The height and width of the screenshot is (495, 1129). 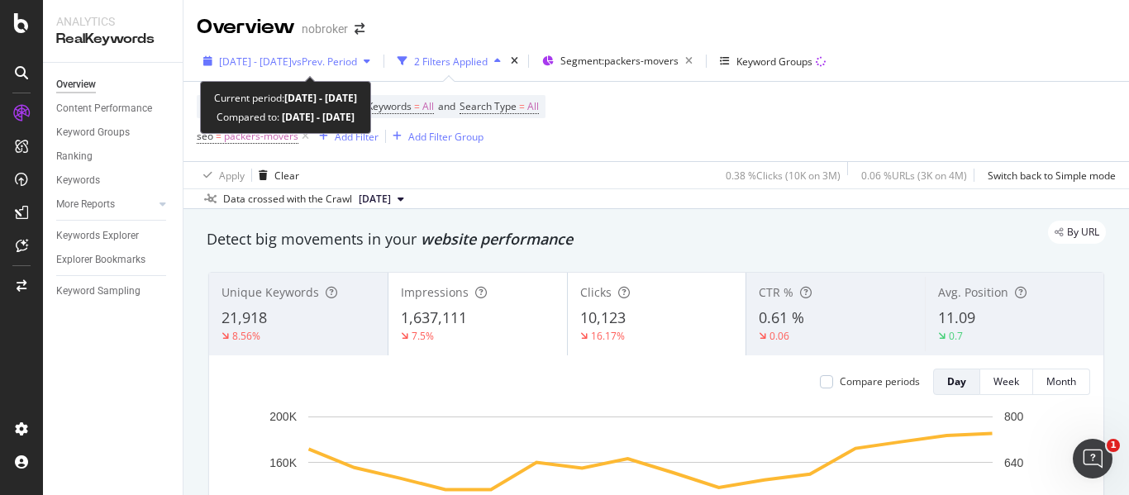 What do you see at coordinates (446, 106) in the screenshot?
I see `span: and` at bounding box center [446, 106].